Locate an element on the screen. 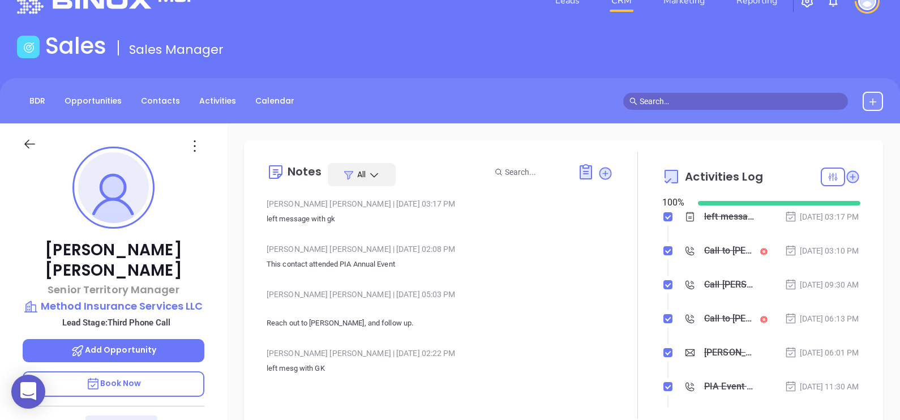  input: Search... is located at coordinates (535, 172).